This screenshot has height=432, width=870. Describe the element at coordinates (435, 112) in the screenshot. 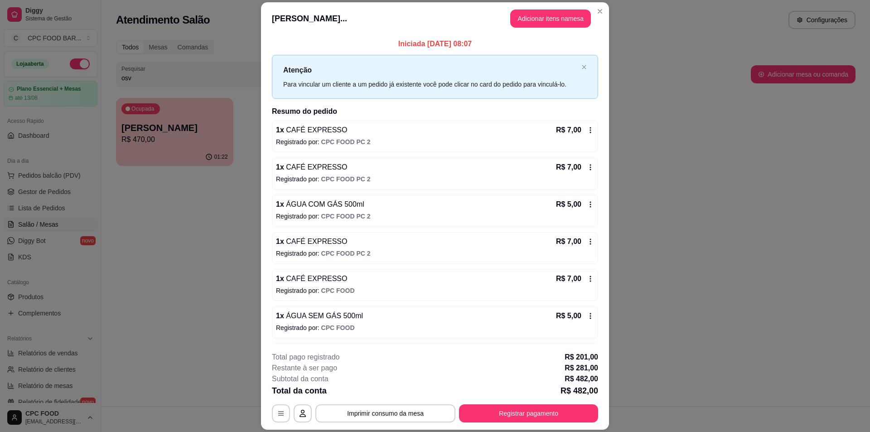

I see `h2: Resumo do pedido` at that location.